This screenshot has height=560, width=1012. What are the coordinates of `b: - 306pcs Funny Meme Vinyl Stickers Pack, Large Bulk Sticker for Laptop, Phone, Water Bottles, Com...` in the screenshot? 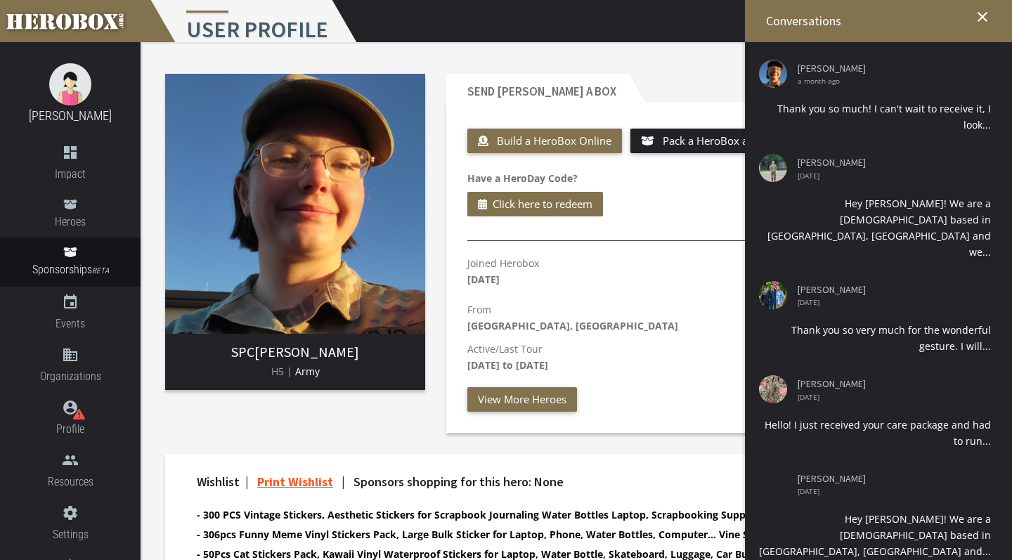 It's located at (567, 534).